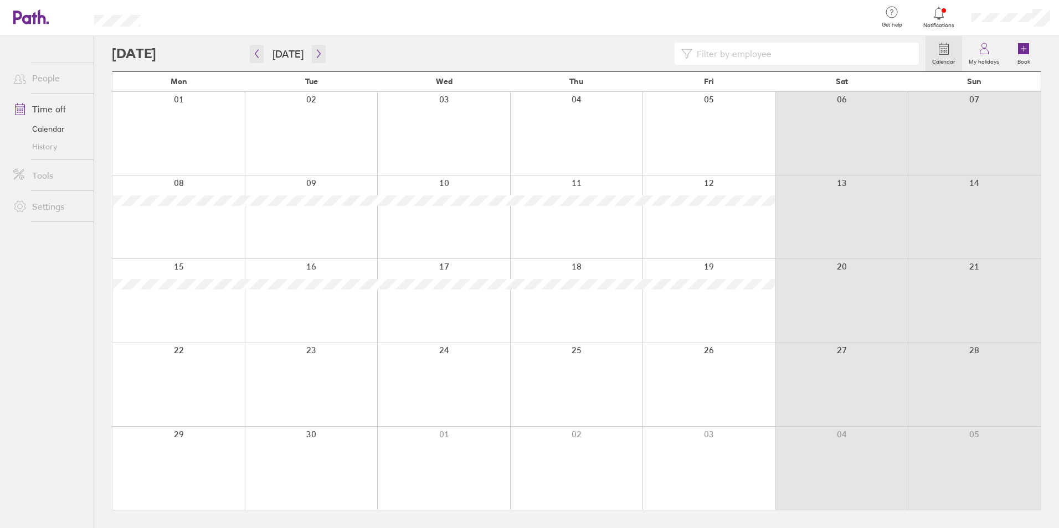 The image size is (1059, 528). What do you see at coordinates (709, 81) in the screenshot?
I see `span: Fri` at bounding box center [709, 81].